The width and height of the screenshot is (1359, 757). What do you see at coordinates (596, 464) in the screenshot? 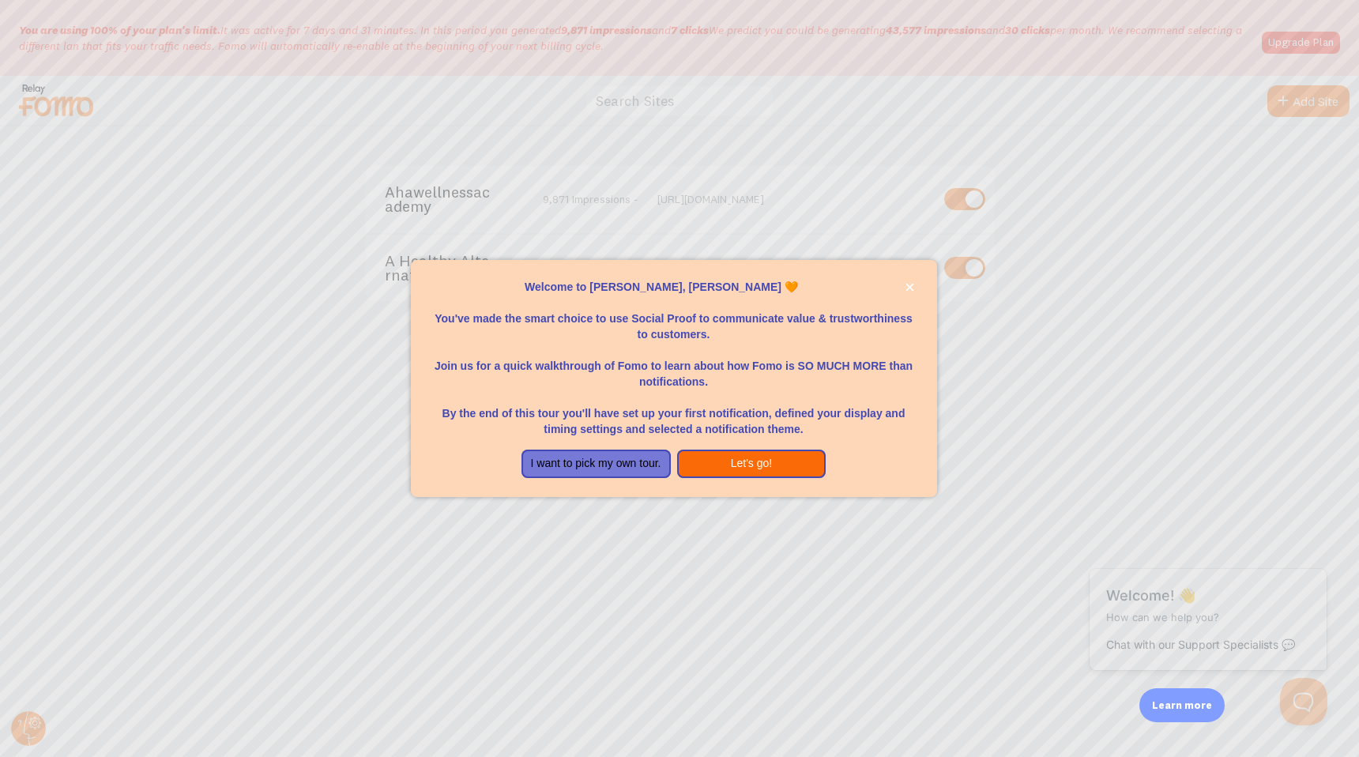
I see `button: I want to pick my own tour.` at bounding box center [596, 464].